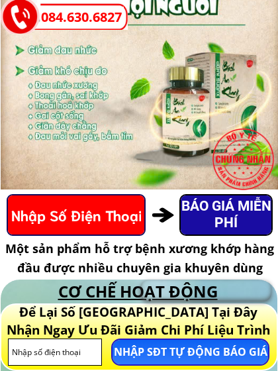 The height and width of the screenshot is (371, 278). I want to click on p: BÁO GIÁ MIỄN PHÍ, so click(226, 214).